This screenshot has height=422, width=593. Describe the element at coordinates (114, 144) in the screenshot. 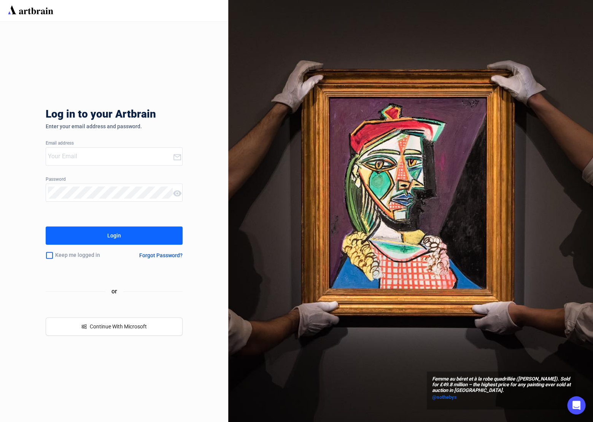

I see `div: Email address` at that location.